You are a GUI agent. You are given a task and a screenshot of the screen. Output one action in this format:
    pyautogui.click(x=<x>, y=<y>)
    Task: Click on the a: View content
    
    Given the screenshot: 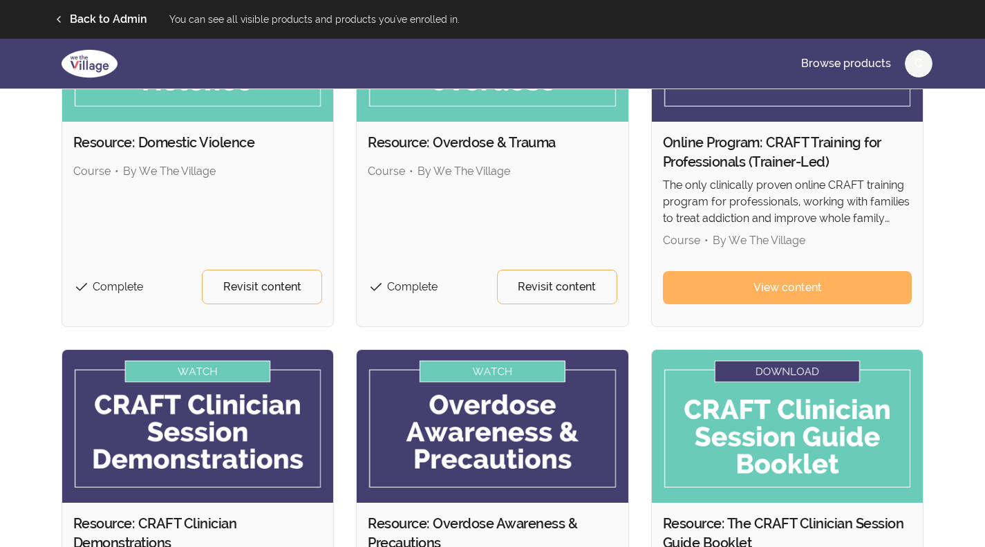 What is the action you would take?
    pyautogui.click(x=787, y=287)
    